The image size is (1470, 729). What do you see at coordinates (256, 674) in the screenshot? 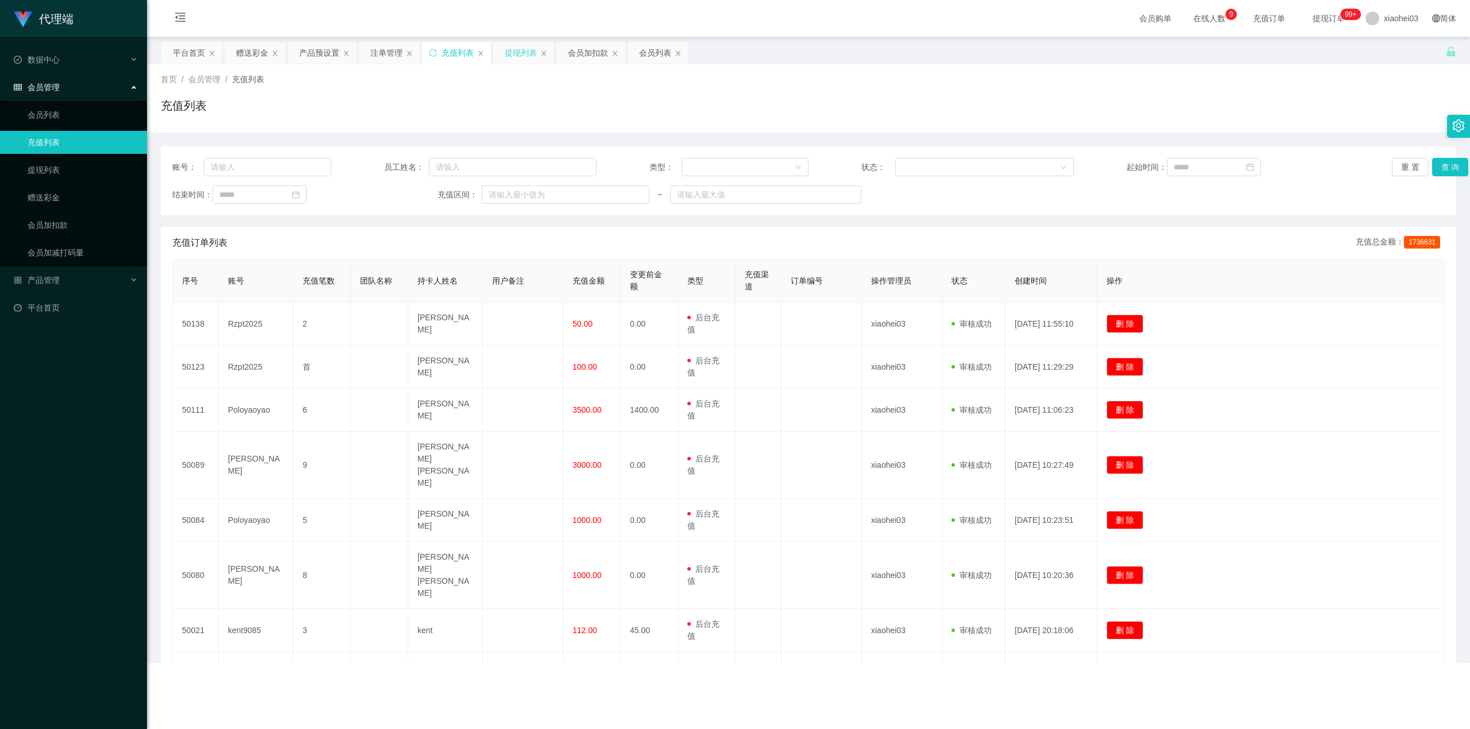
I see `td: 87578752` at bounding box center [256, 674].